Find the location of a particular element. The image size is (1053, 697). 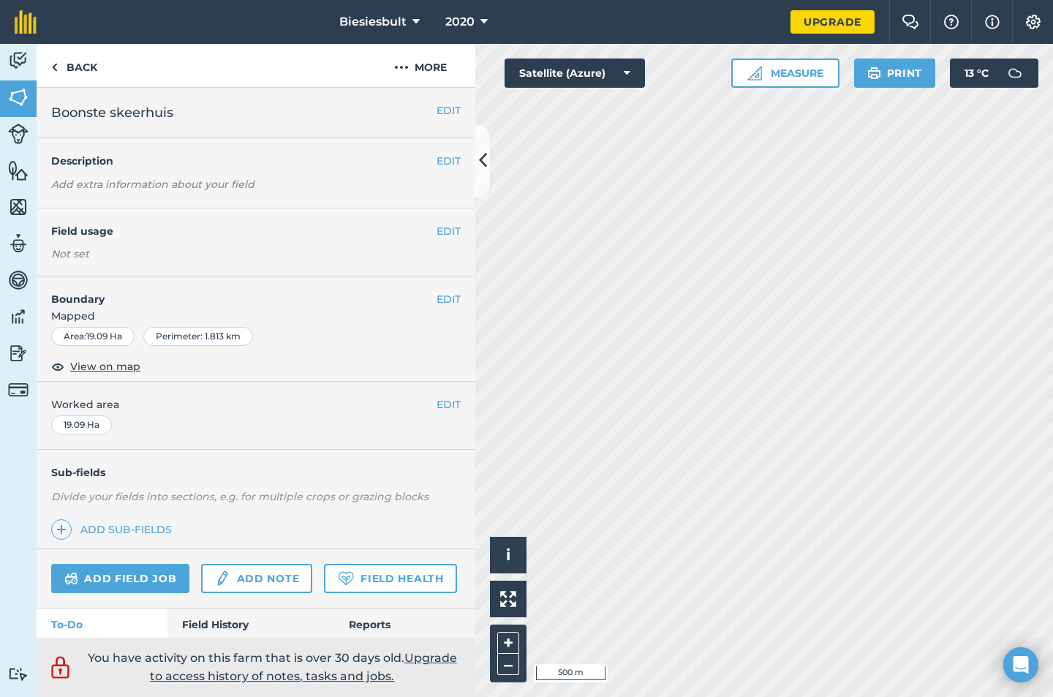

span: View on map is located at coordinates (105, 366).